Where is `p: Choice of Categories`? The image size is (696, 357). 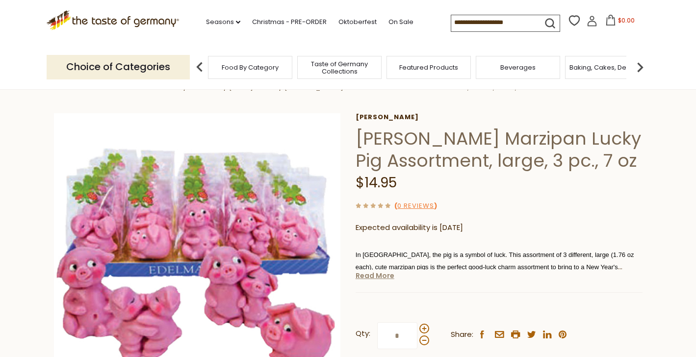 p: Choice of Categories is located at coordinates (118, 67).